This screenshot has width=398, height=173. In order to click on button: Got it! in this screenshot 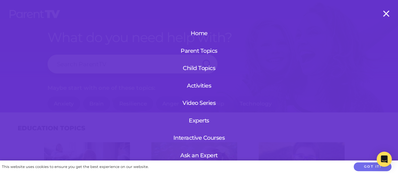, I will do `click(372, 167)`.